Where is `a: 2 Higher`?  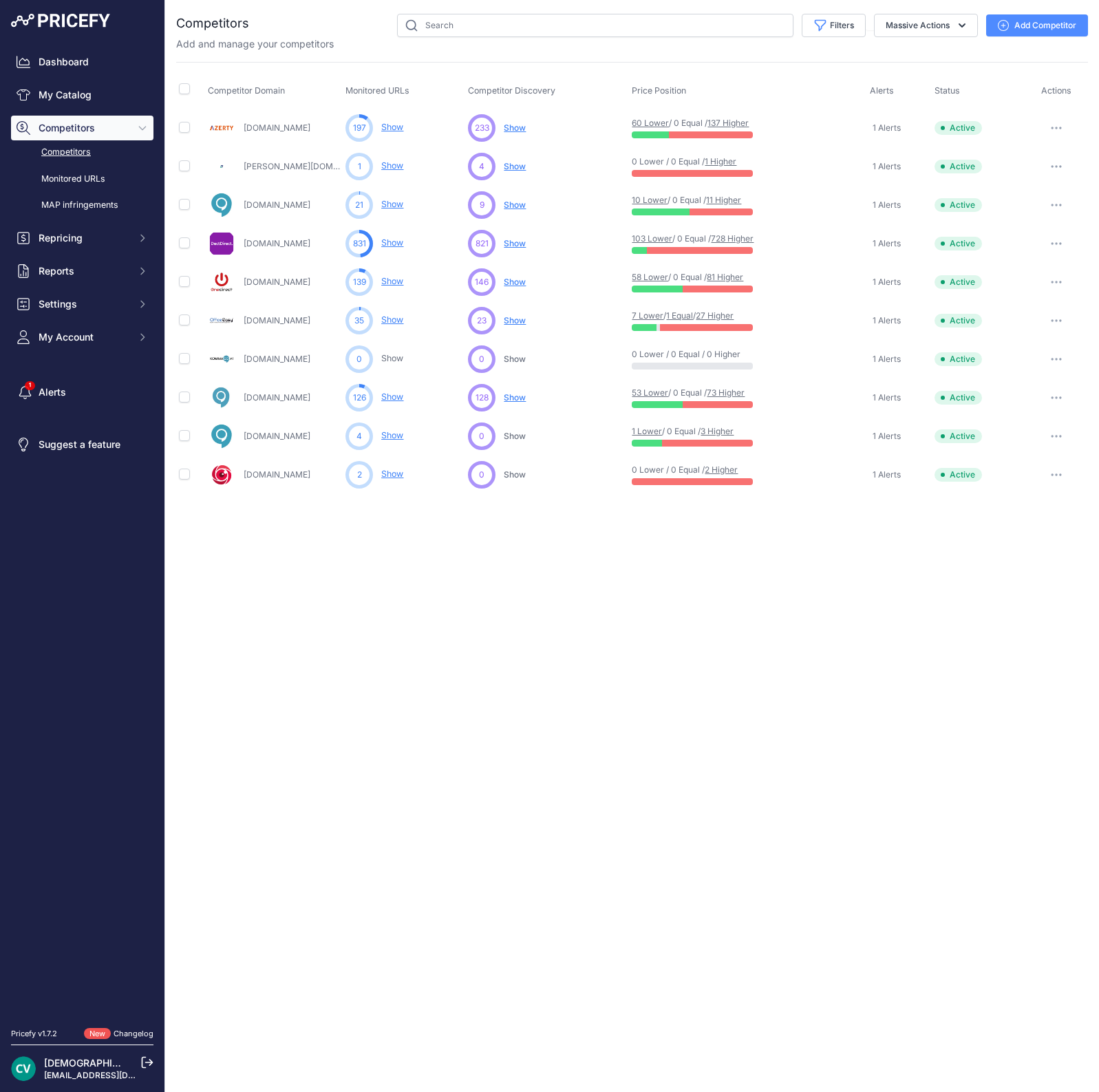 a: 2 Higher is located at coordinates (721, 469).